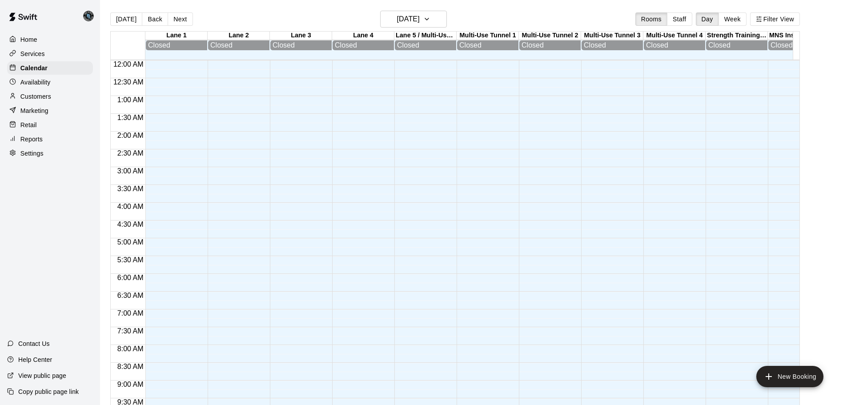 This screenshot has width=847, height=405. Describe the element at coordinates (130, 224) in the screenshot. I see `span: 4:30 AM` at that location.